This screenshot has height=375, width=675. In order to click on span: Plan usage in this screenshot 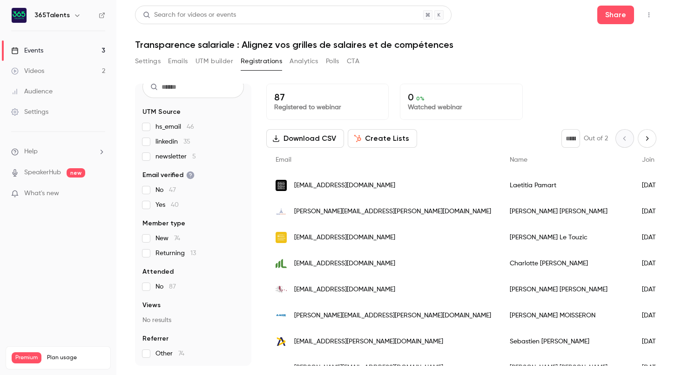, I will do `click(76, 358)`.